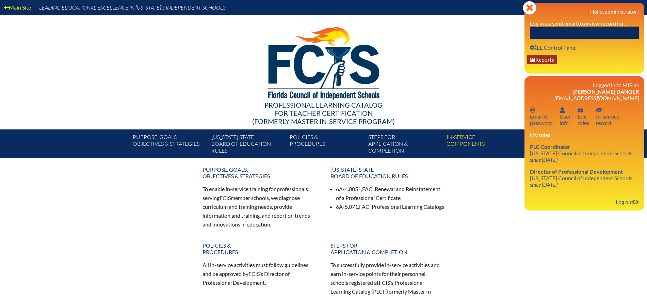 The image size is (647, 296). I want to click on i: or, so click(587, 23).